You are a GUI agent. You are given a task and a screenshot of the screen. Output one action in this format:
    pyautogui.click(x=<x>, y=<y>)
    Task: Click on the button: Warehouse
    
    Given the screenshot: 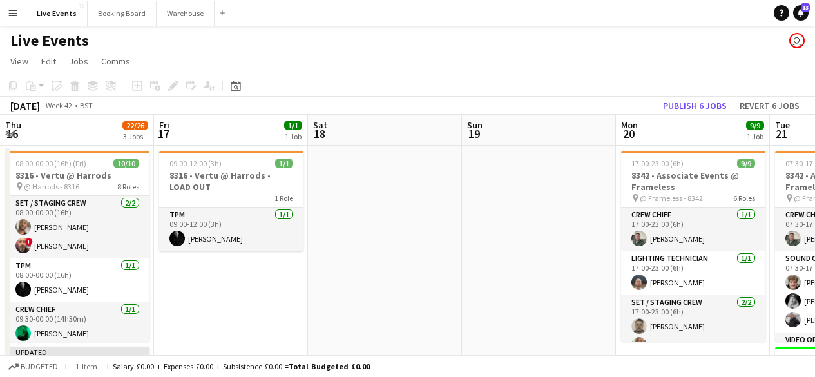 What is the action you would take?
    pyautogui.click(x=185, y=13)
    